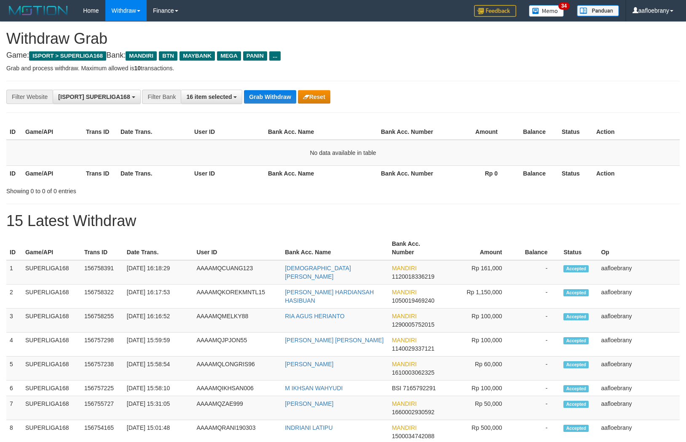 The width and height of the screenshot is (686, 442). Describe the element at coordinates (211, 97) in the screenshot. I see `button: 16 item selected` at that location.